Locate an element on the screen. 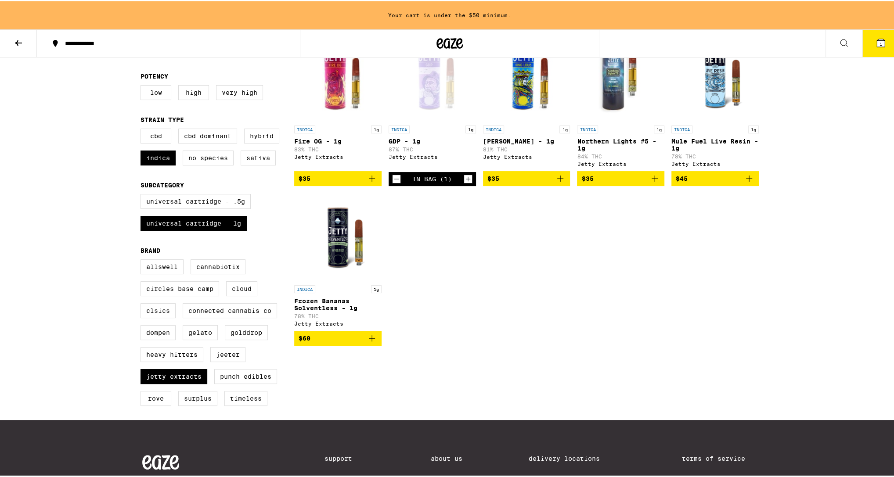 The height and width of the screenshot is (477, 894). label: Very High is located at coordinates (239, 91).